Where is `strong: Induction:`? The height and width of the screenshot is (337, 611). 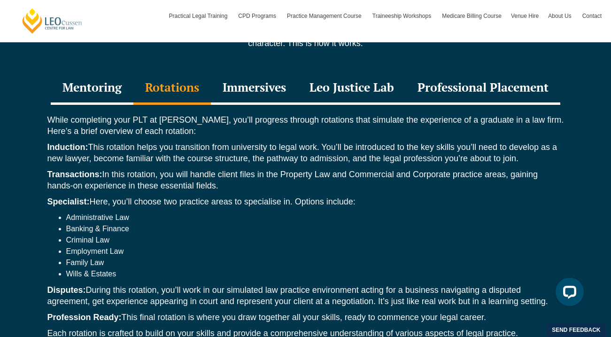 strong: Induction: is located at coordinates (68, 147).